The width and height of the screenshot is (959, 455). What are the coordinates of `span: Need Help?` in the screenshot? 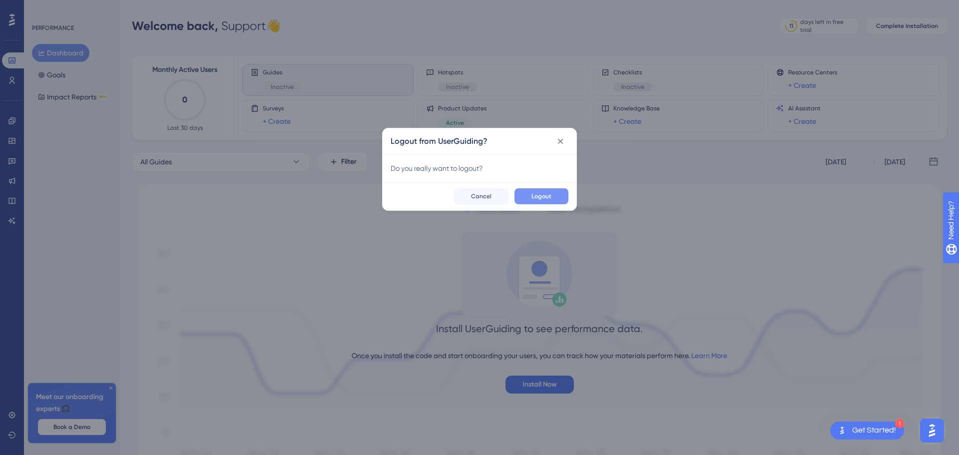 It's located at (43, 8).